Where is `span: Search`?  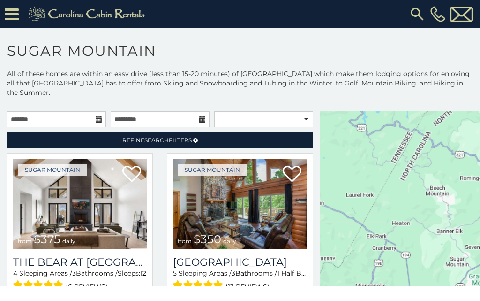
span: Search is located at coordinates (157, 140).